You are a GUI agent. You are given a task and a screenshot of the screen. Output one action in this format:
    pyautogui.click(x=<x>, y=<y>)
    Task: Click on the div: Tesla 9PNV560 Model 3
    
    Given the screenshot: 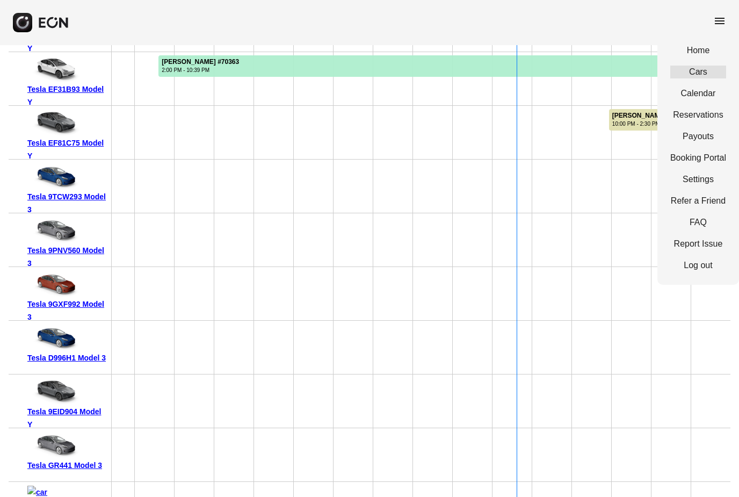 What is the action you would take?
    pyautogui.click(x=67, y=257)
    